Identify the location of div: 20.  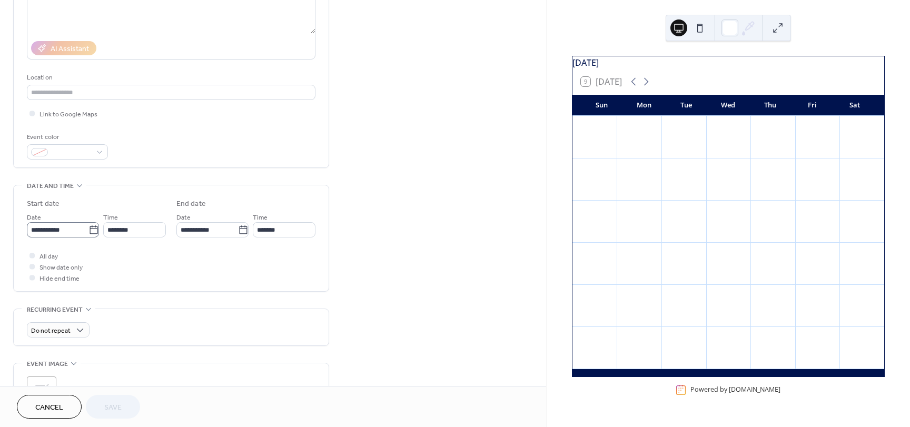
(625, 252).